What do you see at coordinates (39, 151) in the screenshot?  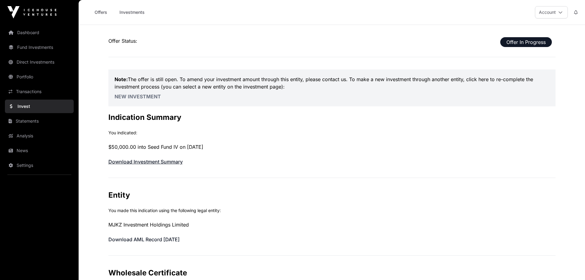 I see `a: News` at bounding box center [39, 151].